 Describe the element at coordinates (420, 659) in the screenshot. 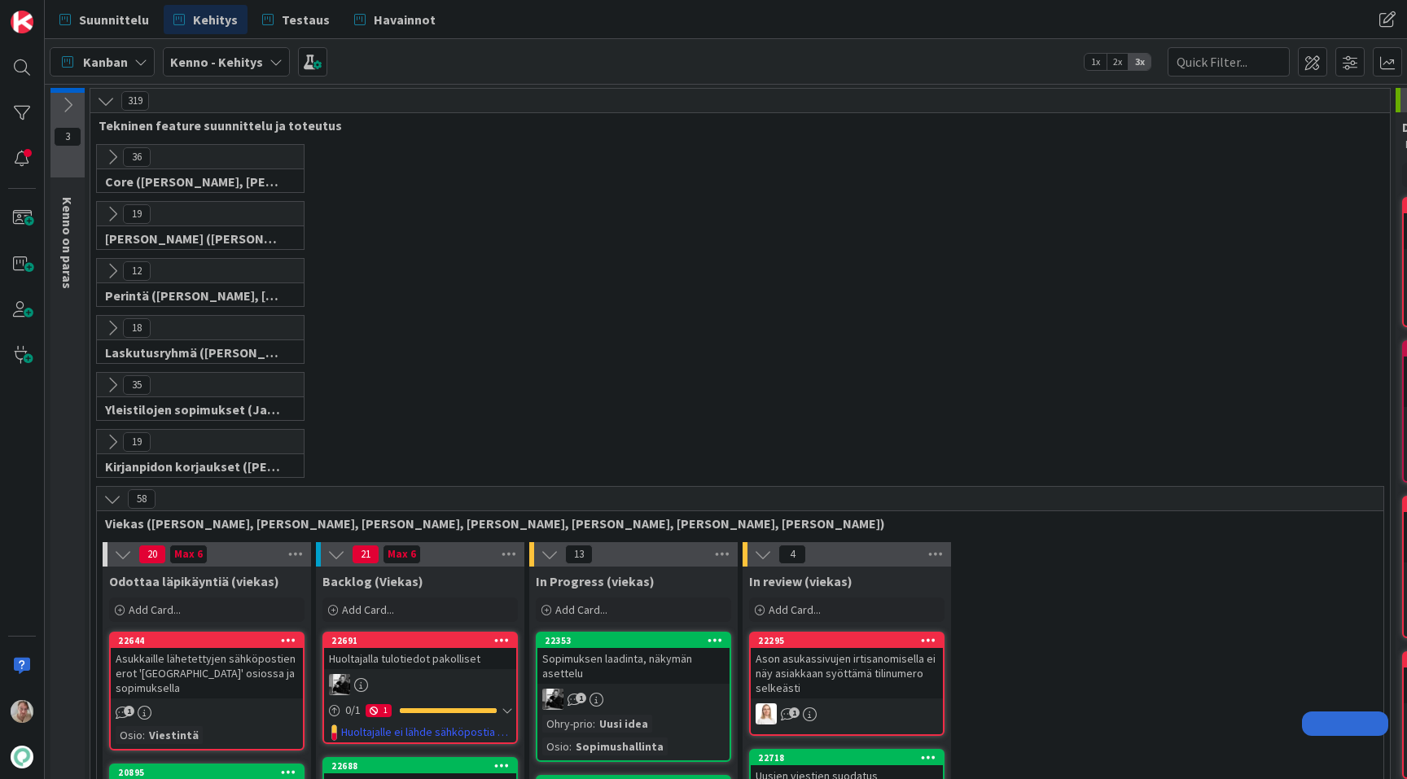

I see `div: Huoltajalla tulotiedot pakolliset` at that location.